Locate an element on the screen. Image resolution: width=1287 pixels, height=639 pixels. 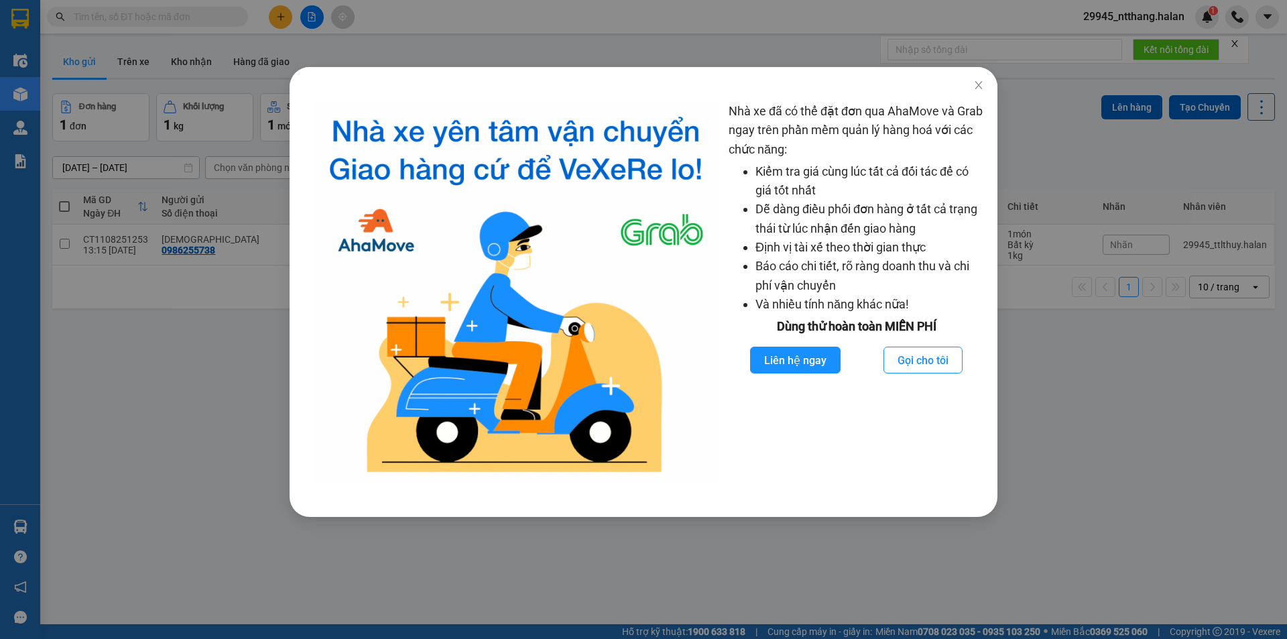
li: Kiểm tra giá cùng lúc tất cả đối tác để có giá tốt nhất is located at coordinates (870, 181).